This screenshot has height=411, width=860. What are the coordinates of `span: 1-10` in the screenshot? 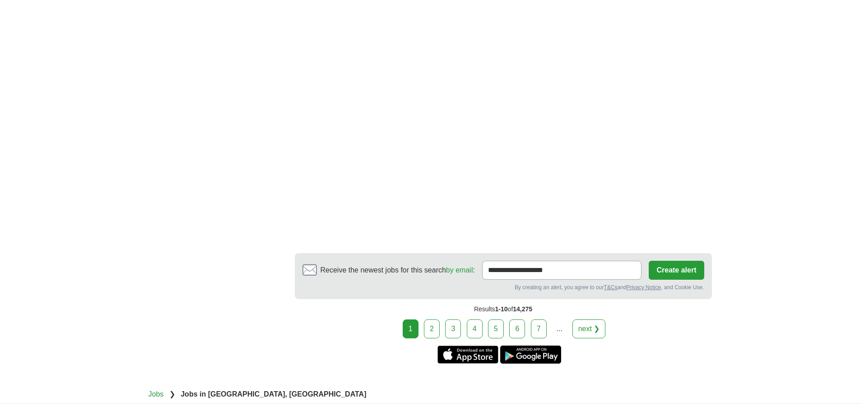 It's located at (501, 309).